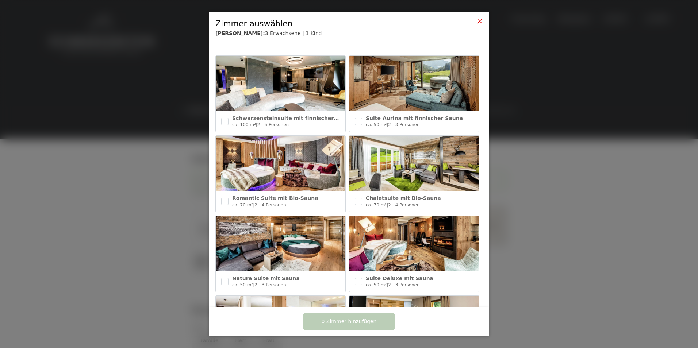 The image size is (698, 348). What do you see at coordinates (293, 118) in the screenshot?
I see `span: Schwarzensteinsuite mit finnischer Sauna` at bounding box center [293, 118].